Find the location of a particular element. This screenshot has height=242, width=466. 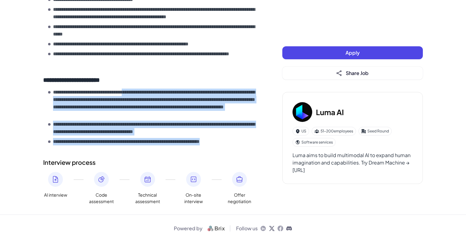

img: Lu is located at coordinates (302, 112).